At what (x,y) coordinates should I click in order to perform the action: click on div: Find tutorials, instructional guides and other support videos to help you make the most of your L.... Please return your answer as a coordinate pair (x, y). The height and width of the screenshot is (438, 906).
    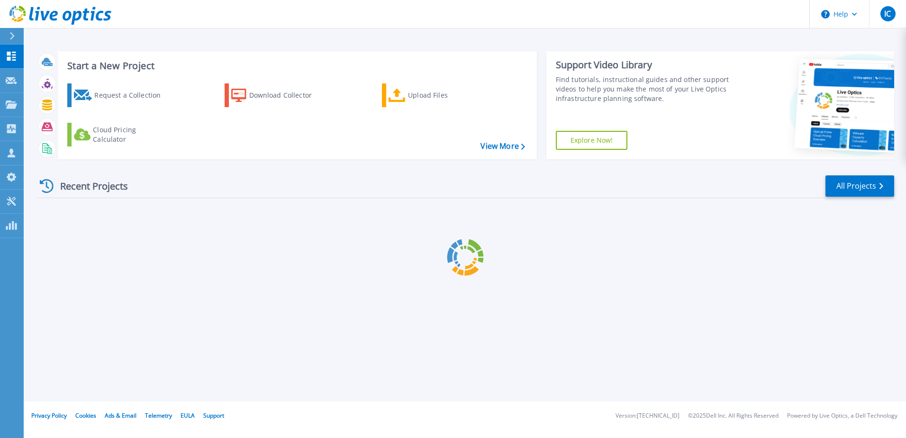
    Looking at the image, I should click on (645, 89).